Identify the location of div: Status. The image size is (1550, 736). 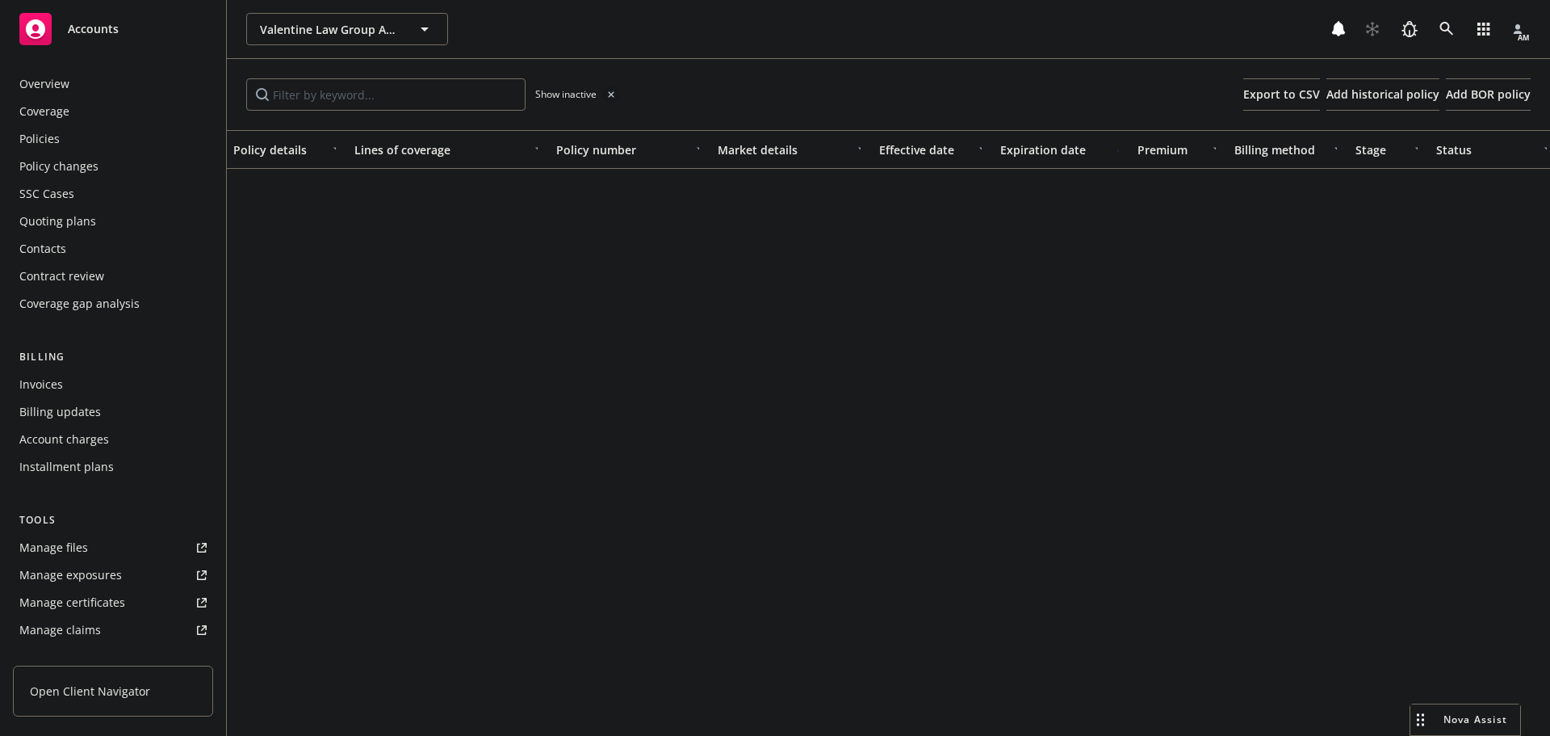
(1486, 149).